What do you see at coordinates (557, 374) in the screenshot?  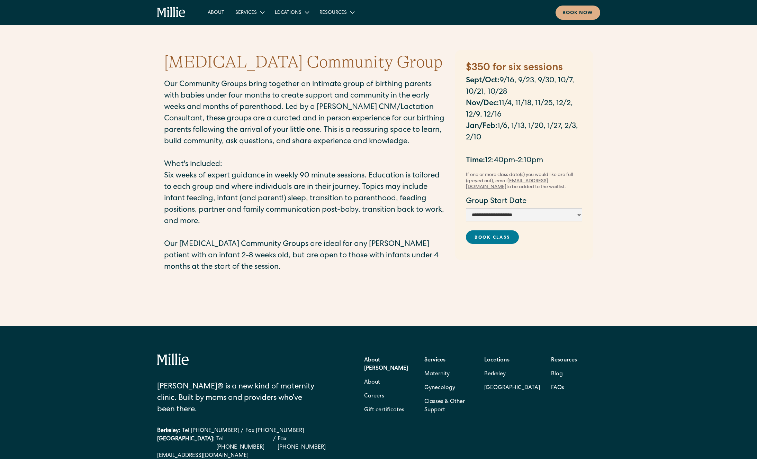 I see `a: Blog` at bounding box center [557, 374].